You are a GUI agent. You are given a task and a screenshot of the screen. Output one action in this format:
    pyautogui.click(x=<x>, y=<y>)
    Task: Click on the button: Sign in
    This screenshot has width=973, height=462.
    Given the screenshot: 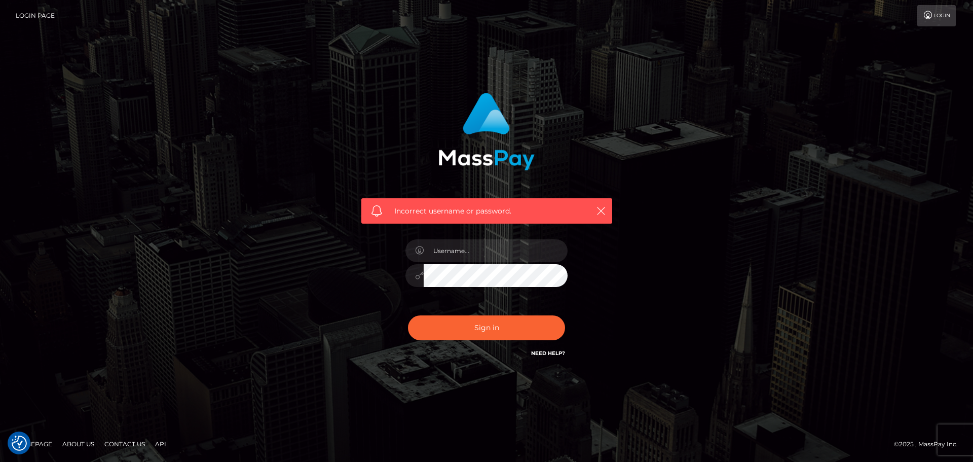 What is the action you would take?
    pyautogui.click(x=487, y=327)
    